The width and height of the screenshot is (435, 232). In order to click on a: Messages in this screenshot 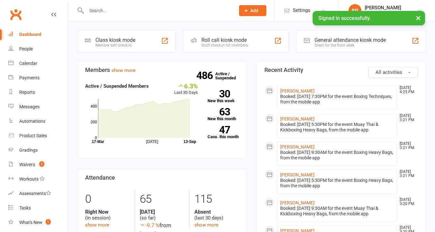, I will do `click(38, 107)`.